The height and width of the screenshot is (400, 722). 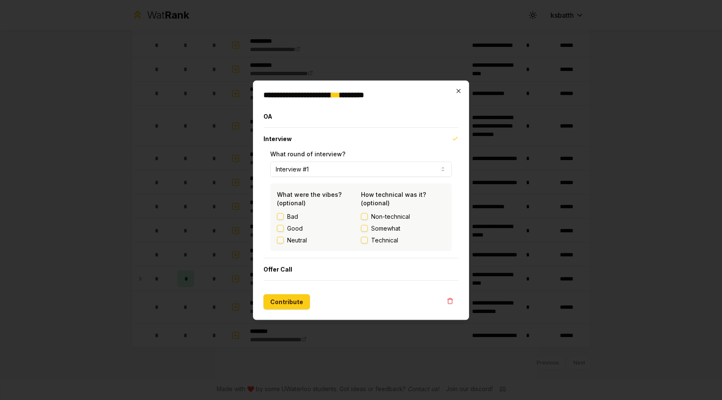 I want to click on button: Contribute, so click(x=287, y=302).